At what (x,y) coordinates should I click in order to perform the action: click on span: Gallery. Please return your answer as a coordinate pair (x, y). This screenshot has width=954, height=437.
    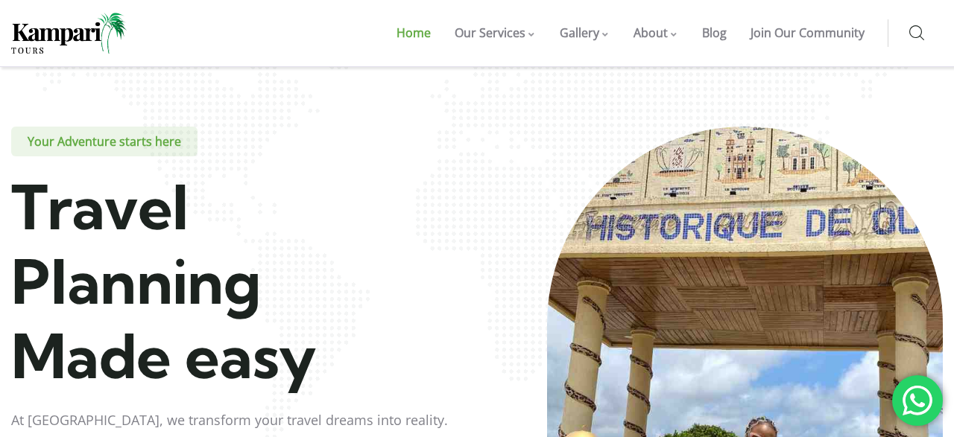
    Looking at the image, I should click on (579, 33).